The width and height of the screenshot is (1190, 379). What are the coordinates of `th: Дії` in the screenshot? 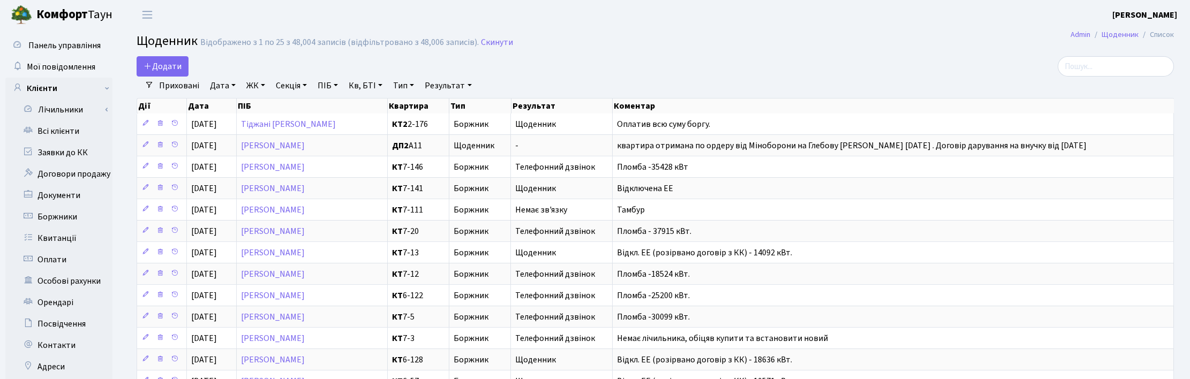 It's located at (162, 106).